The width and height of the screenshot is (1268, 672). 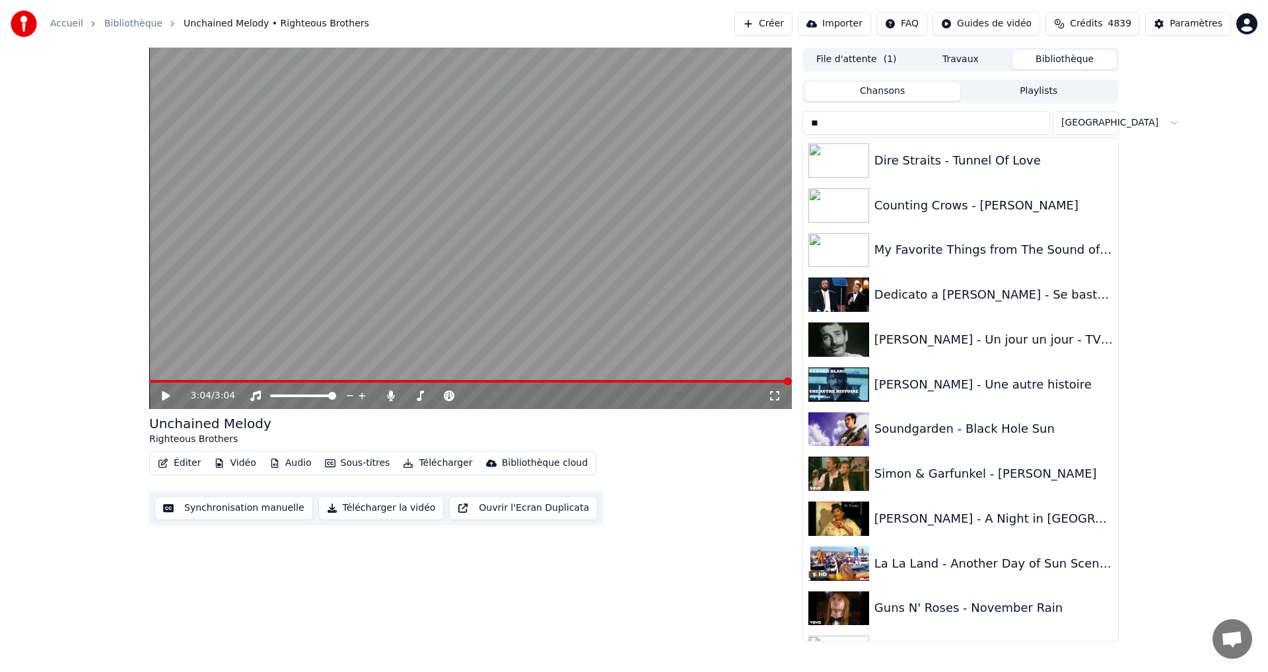 I want to click on button: Playlists, so click(x=1038, y=91).